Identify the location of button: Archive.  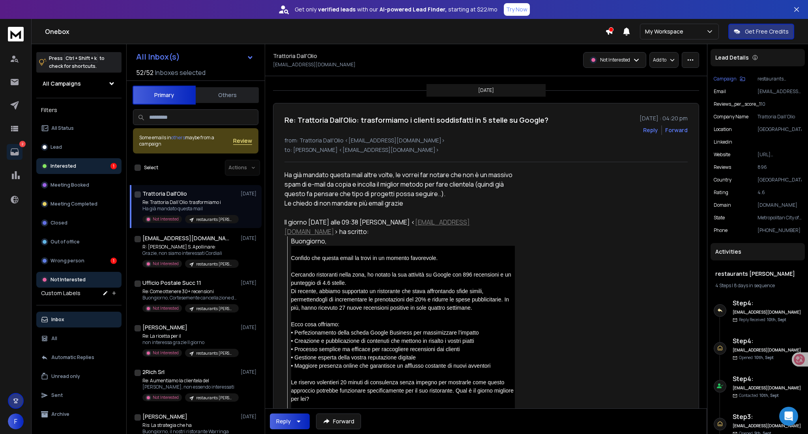
(79, 414).